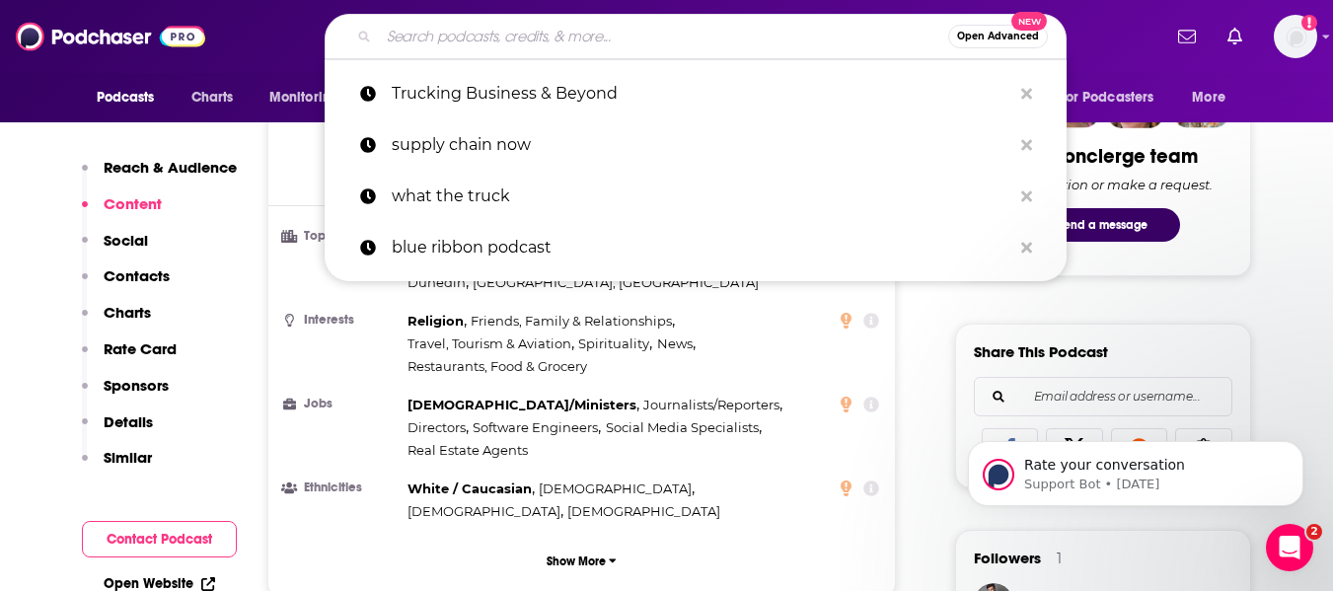 This screenshot has height=591, width=1333. Describe the element at coordinates (111, 37) in the screenshot. I see `img: Podchaser - Follow, Share and Rate Podcasts` at that location.